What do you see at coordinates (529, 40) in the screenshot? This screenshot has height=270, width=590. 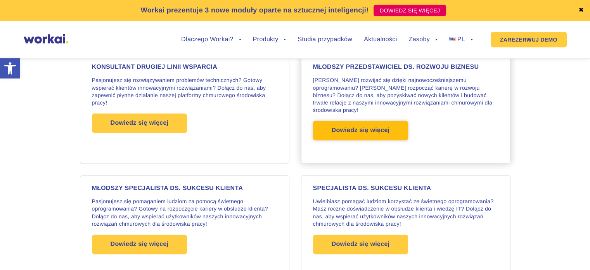 I see `font: ZAREZERWUJ DEMO` at bounding box center [529, 40].